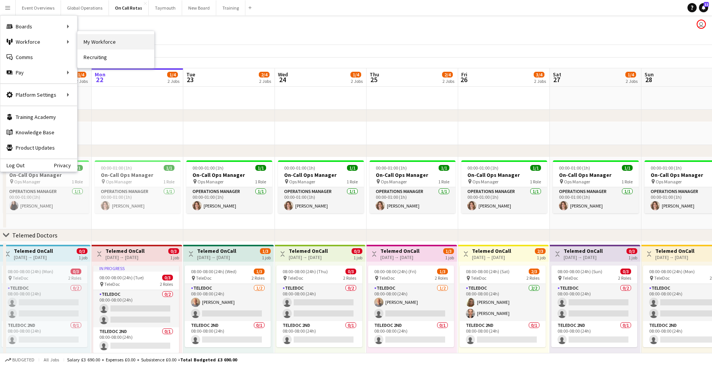  What do you see at coordinates (20, 360) in the screenshot?
I see `button: Budgeted` at bounding box center [20, 360].